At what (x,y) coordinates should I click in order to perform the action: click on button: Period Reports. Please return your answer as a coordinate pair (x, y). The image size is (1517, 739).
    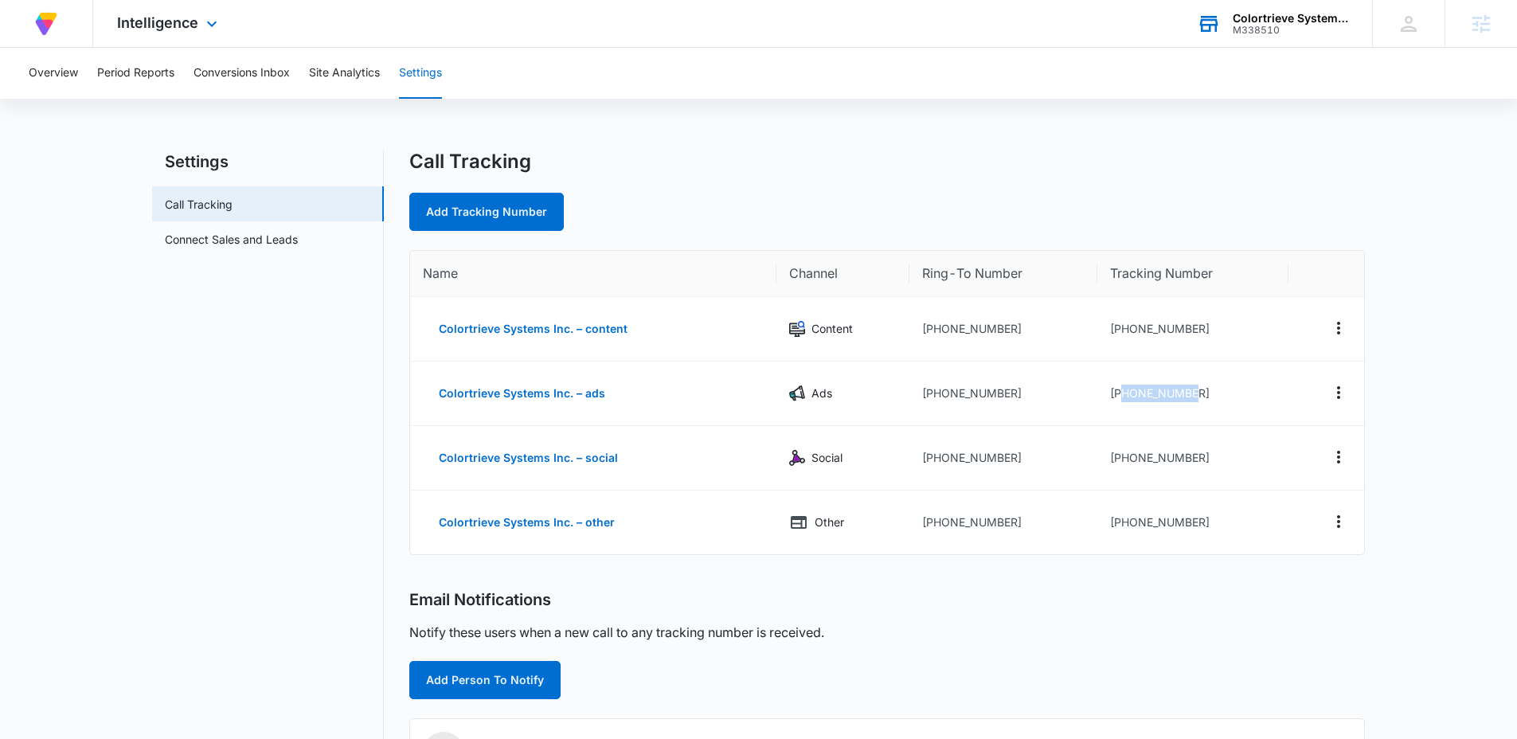
    Looking at the image, I should click on (135, 73).